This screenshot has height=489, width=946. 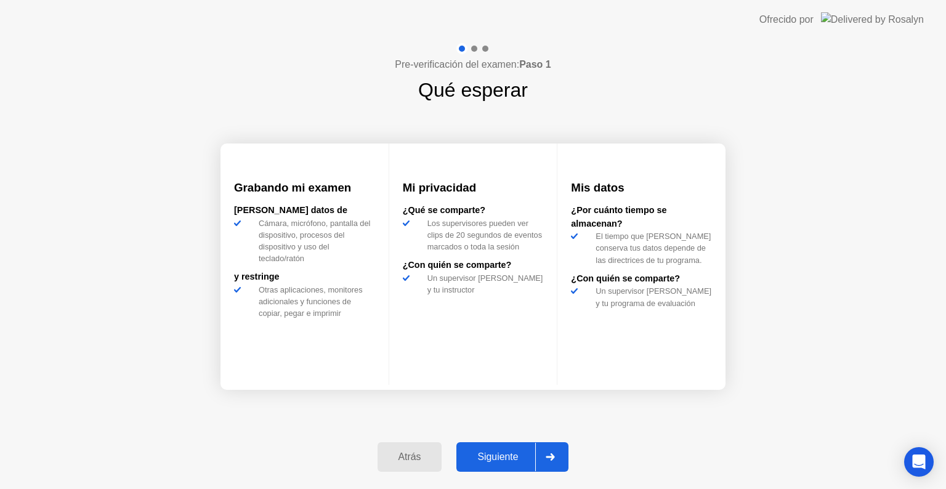 I want to click on div: y restringe, so click(x=304, y=277).